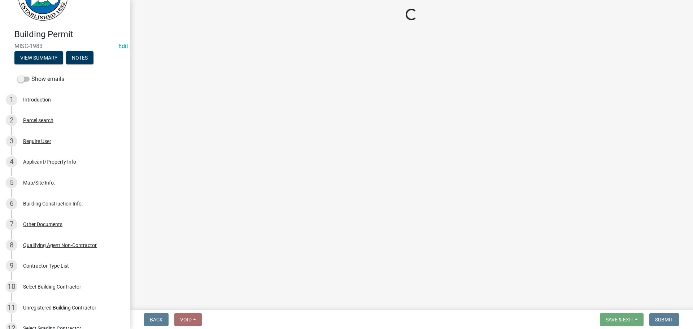  Describe the element at coordinates (37, 141) in the screenshot. I see `div: Require User` at that location.